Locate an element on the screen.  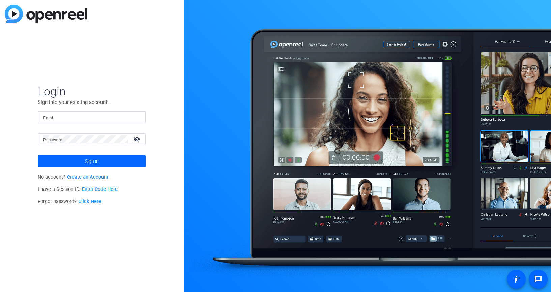
span: Forgot password? is located at coordinates (69, 201).